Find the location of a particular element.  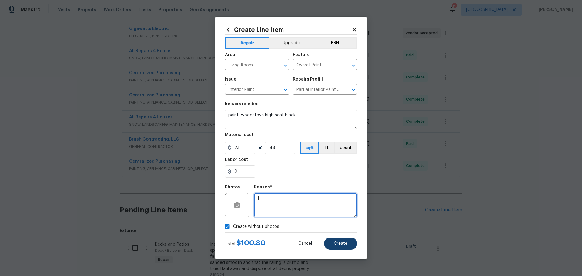

div: Total is located at coordinates (245, 244).